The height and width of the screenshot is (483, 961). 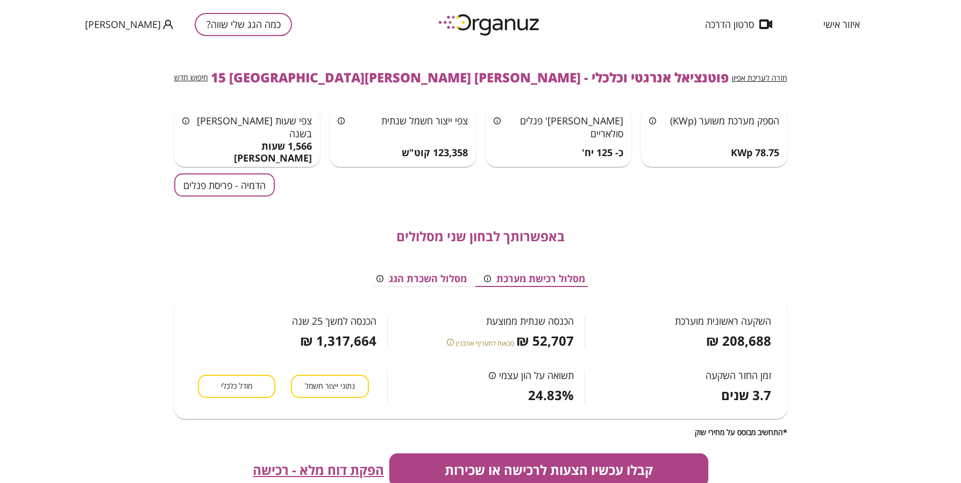 What do you see at coordinates (191, 77) in the screenshot?
I see `button: חיפוש חדש` at bounding box center [191, 77].